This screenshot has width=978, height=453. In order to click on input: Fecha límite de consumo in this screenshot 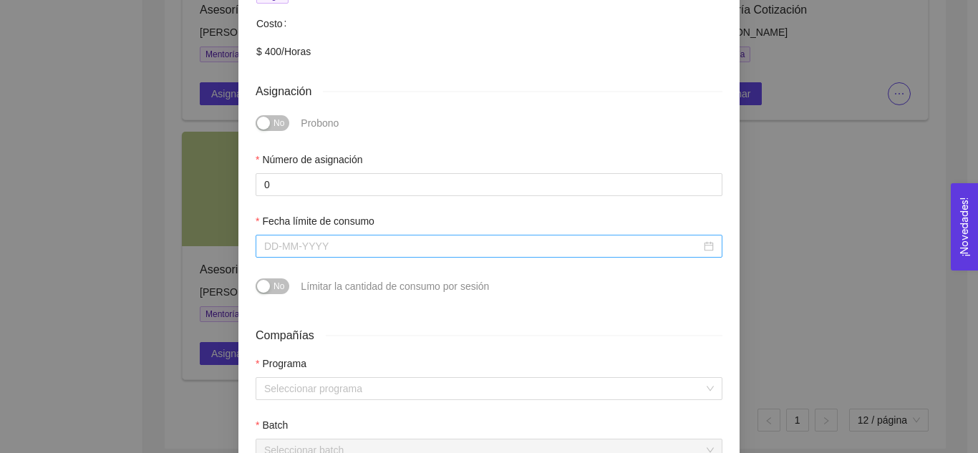, I will do `click(482, 246)`.